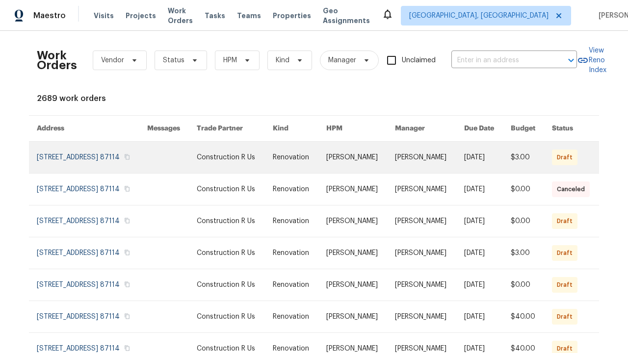  I want to click on span: Vendor, so click(112, 60).